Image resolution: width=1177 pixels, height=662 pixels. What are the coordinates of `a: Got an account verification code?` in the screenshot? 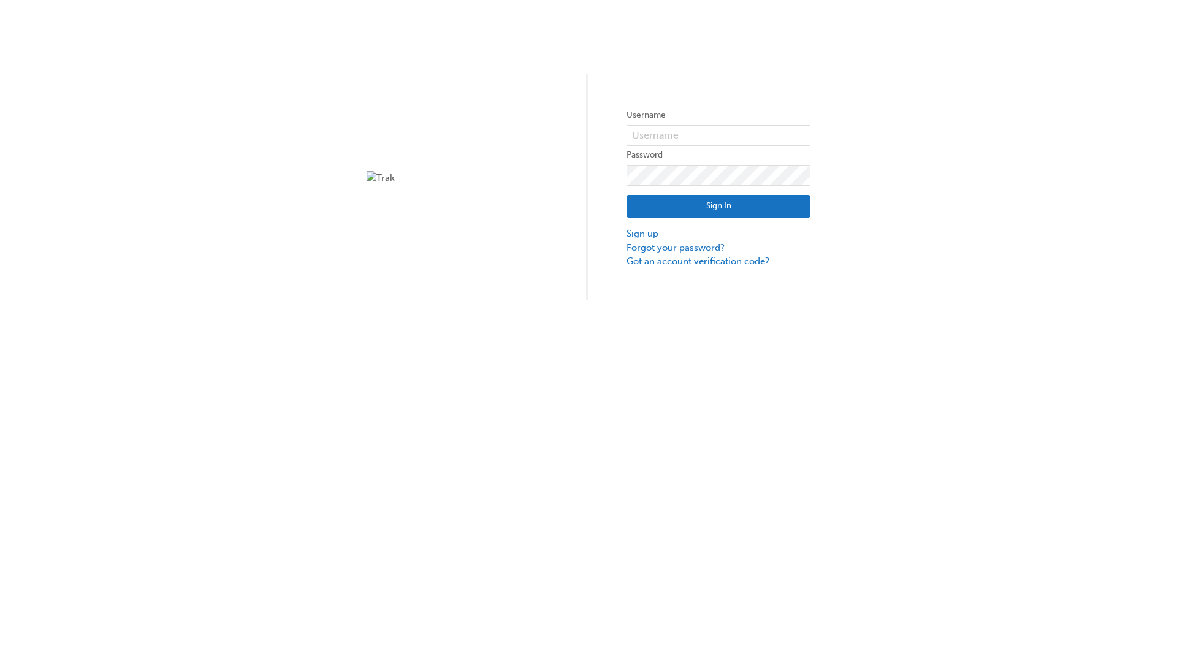 It's located at (719, 261).